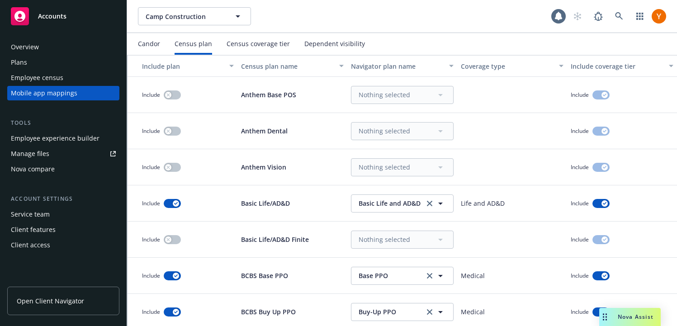 This screenshot has height=326, width=677. I want to click on p: Basic Life/AD&D, so click(265, 203).